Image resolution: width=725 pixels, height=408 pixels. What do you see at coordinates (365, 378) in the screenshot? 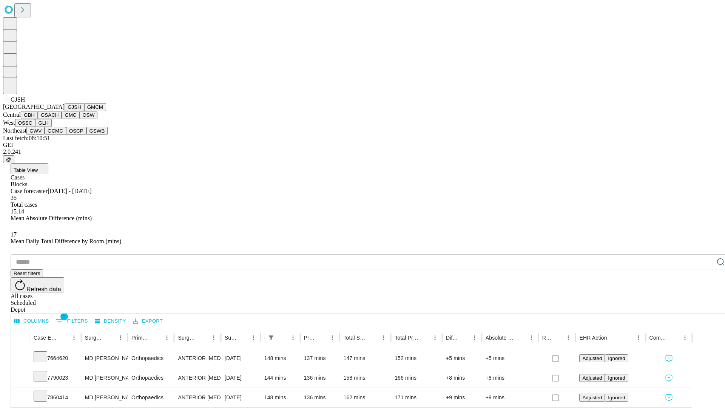
I see `div: 158 mins` at bounding box center [365, 378].